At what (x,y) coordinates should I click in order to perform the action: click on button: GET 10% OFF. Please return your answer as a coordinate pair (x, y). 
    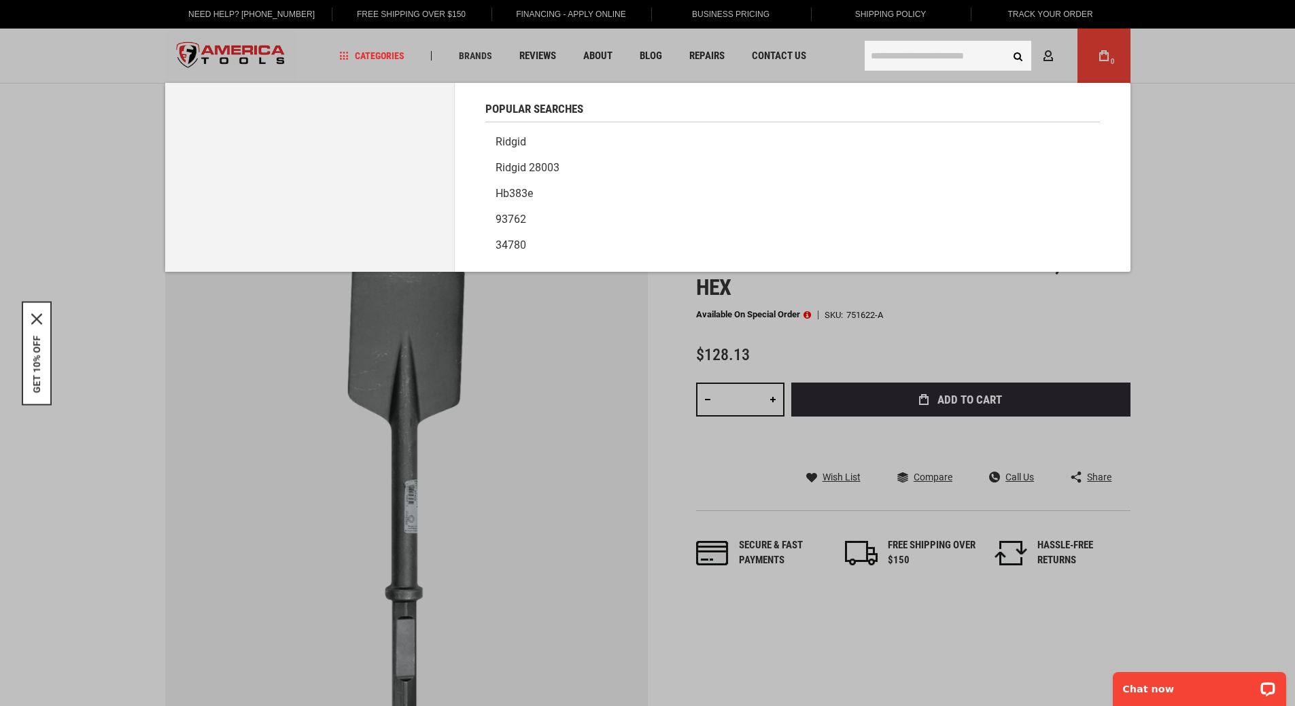
    Looking at the image, I should click on (37, 364).